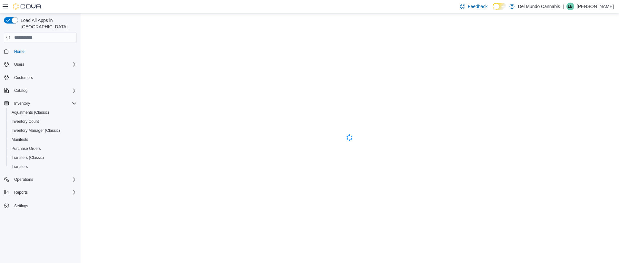 This screenshot has height=263, width=619. What do you see at coordinates (19, 52) in the screenshot?
I see `a: Home` at bounding box center [19, 52].